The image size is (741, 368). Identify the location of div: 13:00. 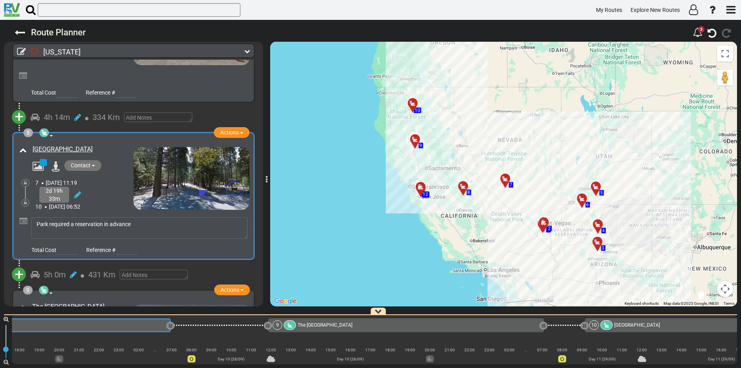
(661, 349).